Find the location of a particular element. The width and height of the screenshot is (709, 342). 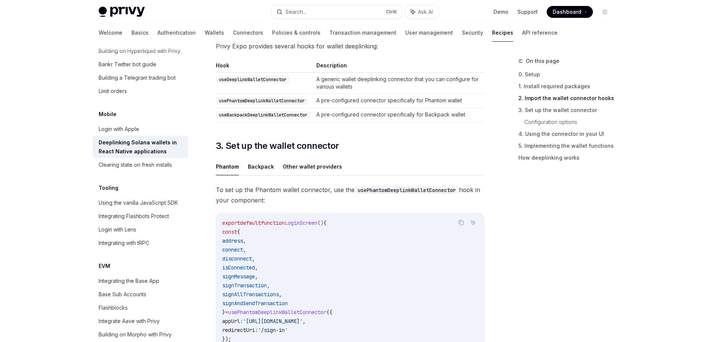

a: Transaction management is located at coordinates (363, 33).